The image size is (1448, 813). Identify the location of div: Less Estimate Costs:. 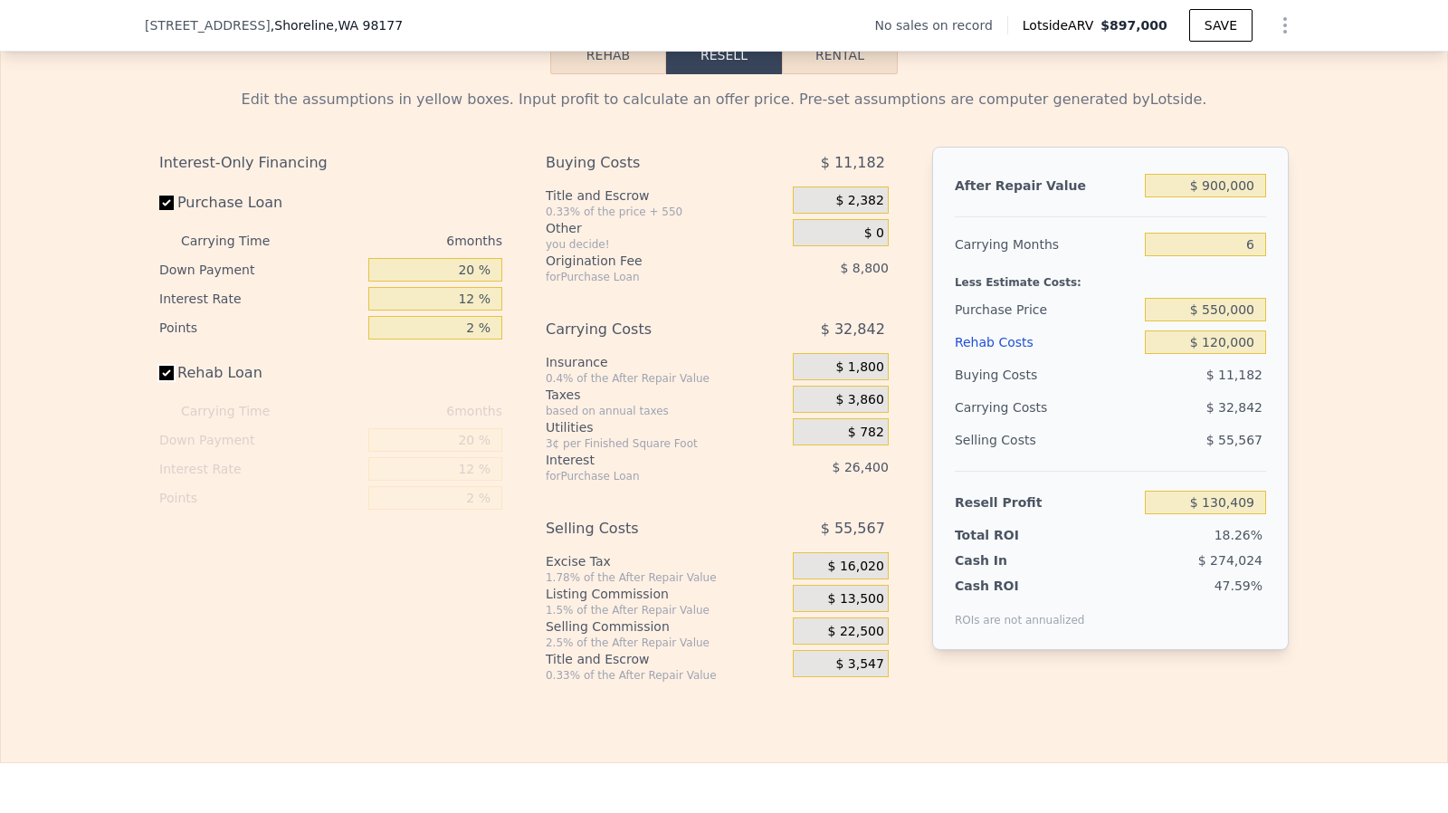
(1111, 277).